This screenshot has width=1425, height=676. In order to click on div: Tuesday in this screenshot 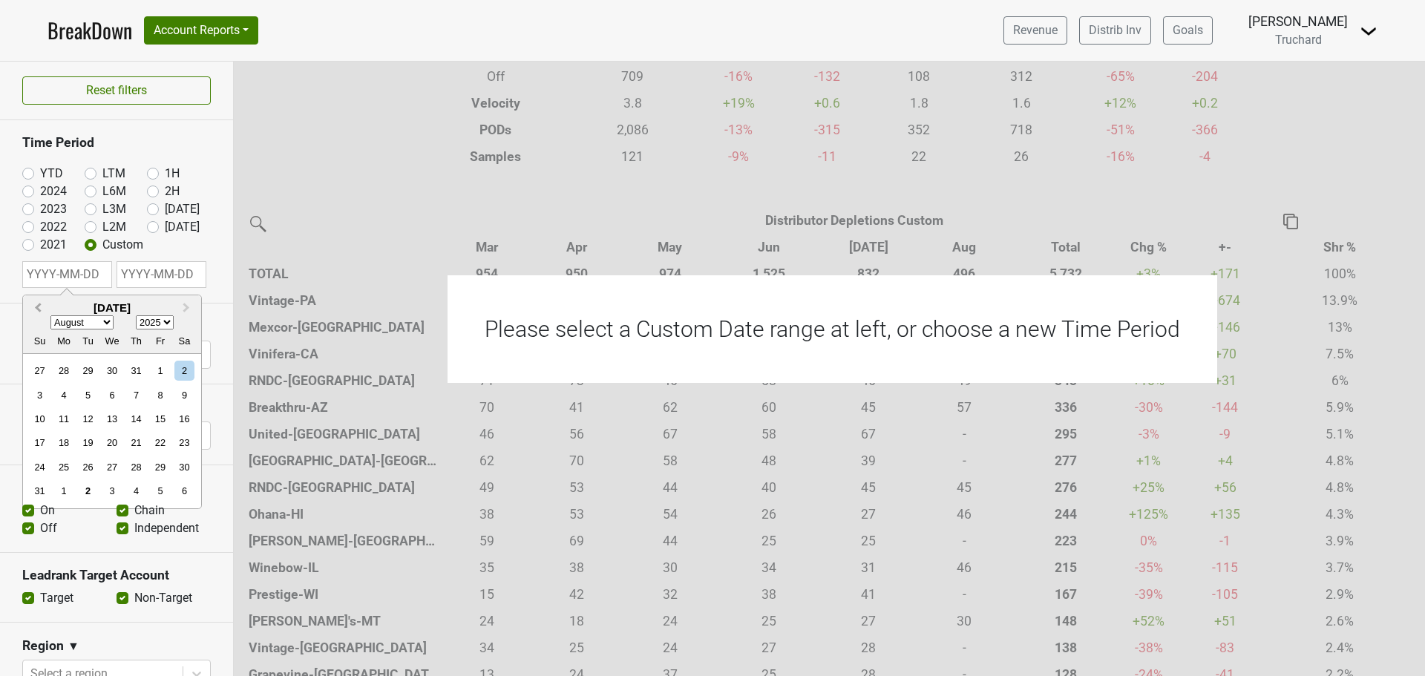, I will do `click(88, 341)`.